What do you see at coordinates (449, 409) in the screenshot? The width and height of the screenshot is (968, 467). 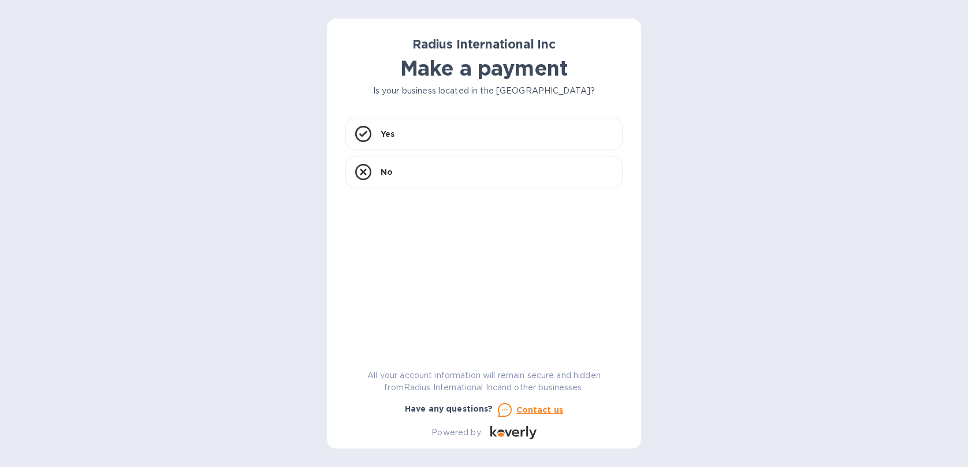 I see `b: Have any questions?` at bounding box center [449, 409].